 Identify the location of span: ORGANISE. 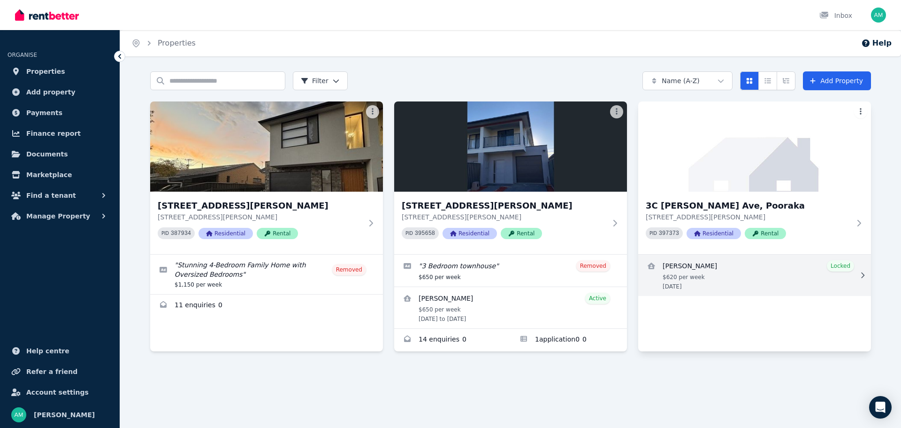
(22, 55).